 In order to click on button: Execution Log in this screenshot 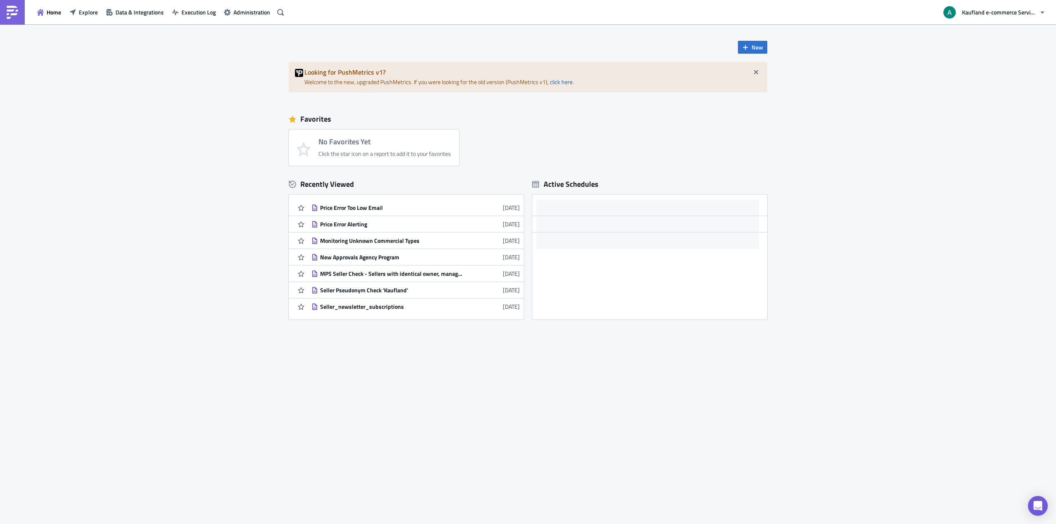, I will do `click(194, 12)`.